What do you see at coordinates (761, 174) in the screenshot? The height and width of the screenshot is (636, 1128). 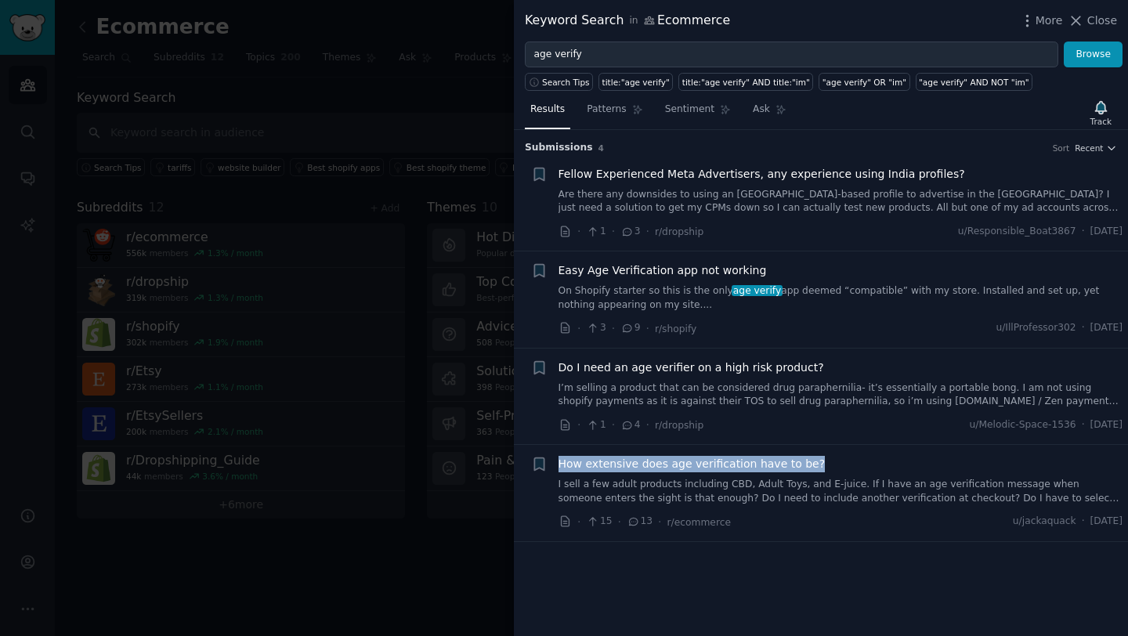 I see `span: Fellow Experienced Meta Advertisers, any experience using India profiles?` at bounding box center [761, 174].